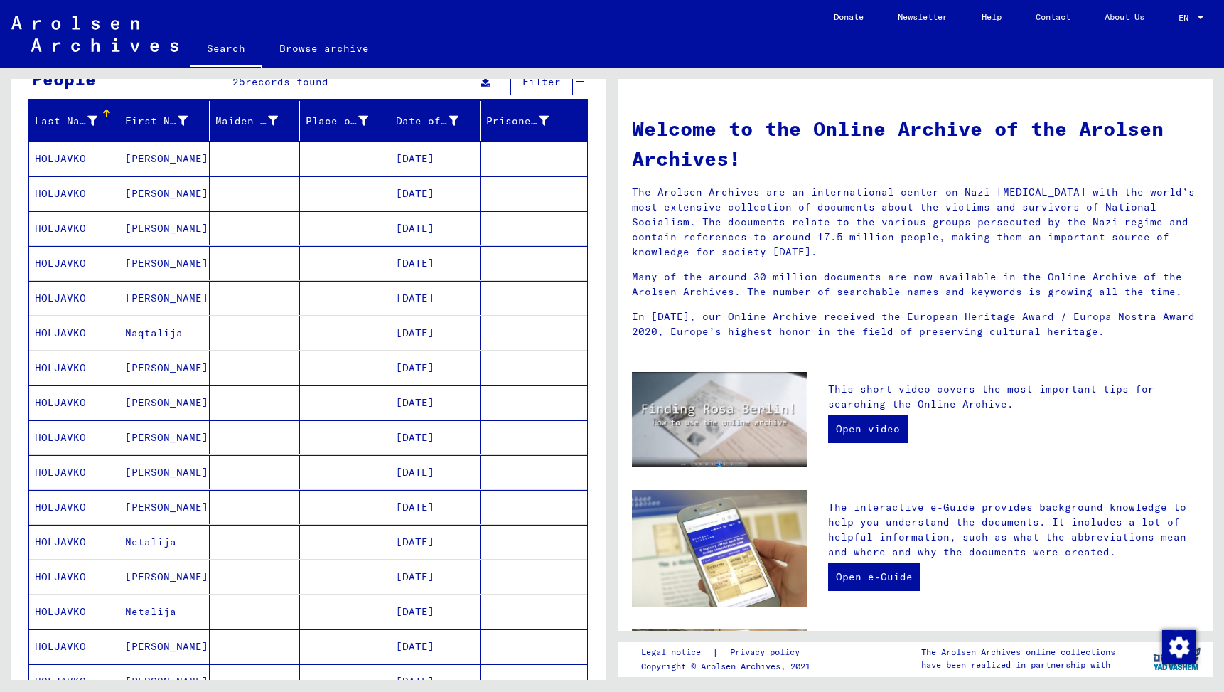 The image size is (1224, 692). I want to click on div: People, so click(64, 79).